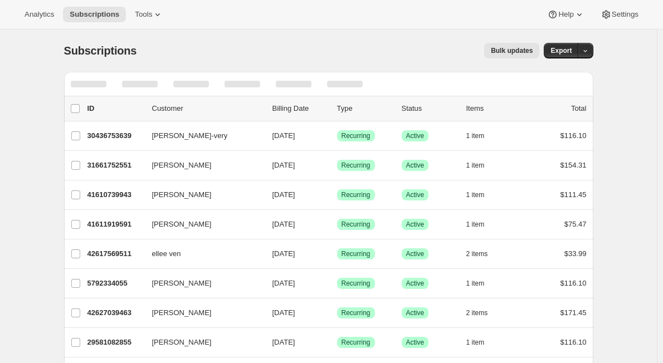 This screenshot has width=663, height=363. What do you see at coordinates (620, 14) in the screenshot?
I see `button: Settings` at bounding box center [620, 14].